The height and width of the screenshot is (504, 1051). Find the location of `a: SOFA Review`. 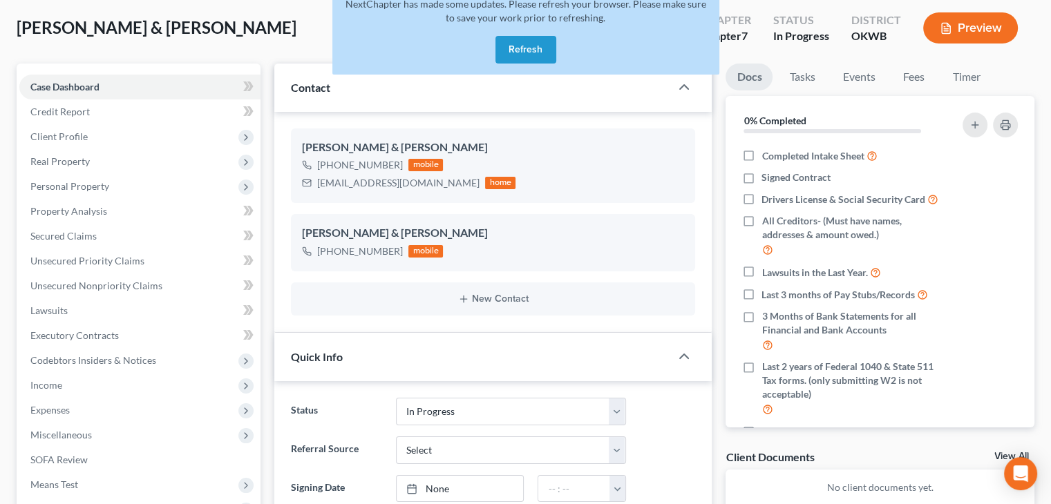

a: SOFA Review is located at coordinates (140, 460).